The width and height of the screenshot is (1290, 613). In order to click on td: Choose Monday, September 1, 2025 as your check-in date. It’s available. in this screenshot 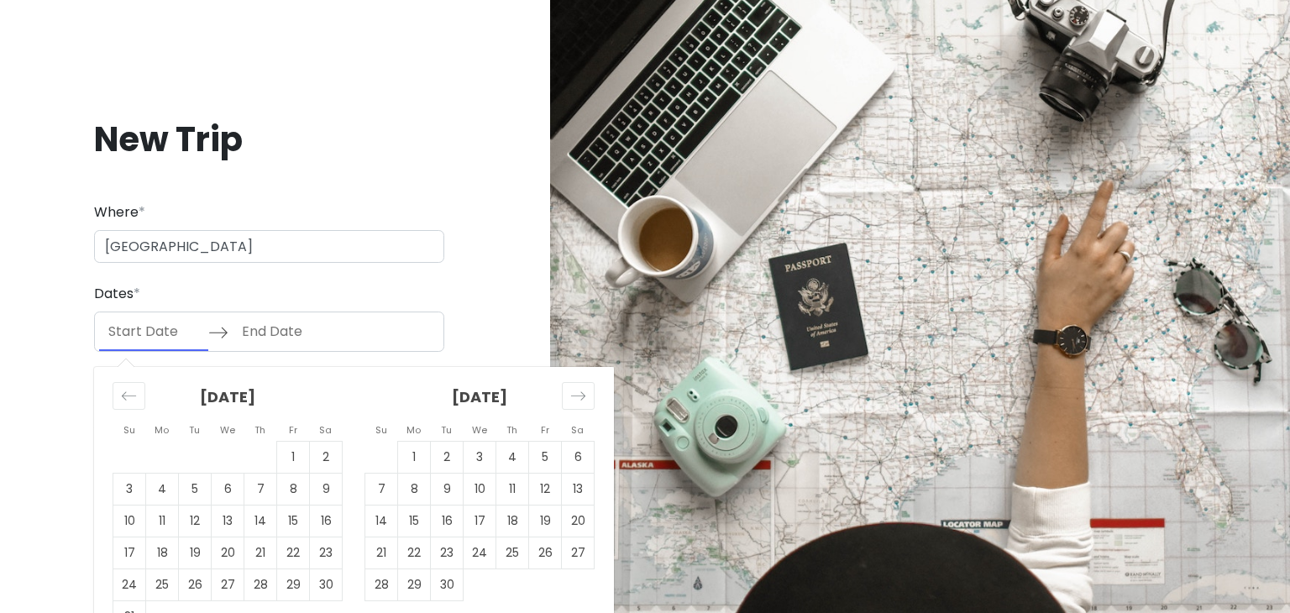, I will do `click(414, 457)`.